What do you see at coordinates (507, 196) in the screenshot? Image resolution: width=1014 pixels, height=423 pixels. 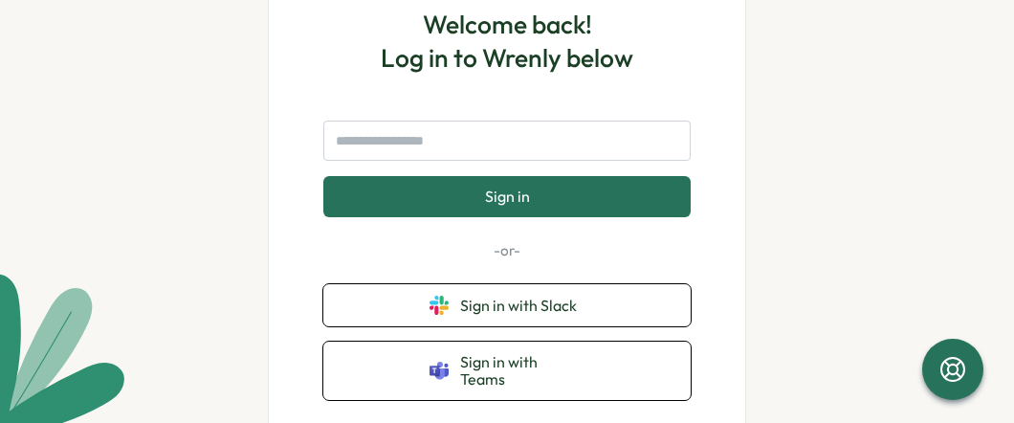 I see `span: Sign in` at bounding box center [507, 196].